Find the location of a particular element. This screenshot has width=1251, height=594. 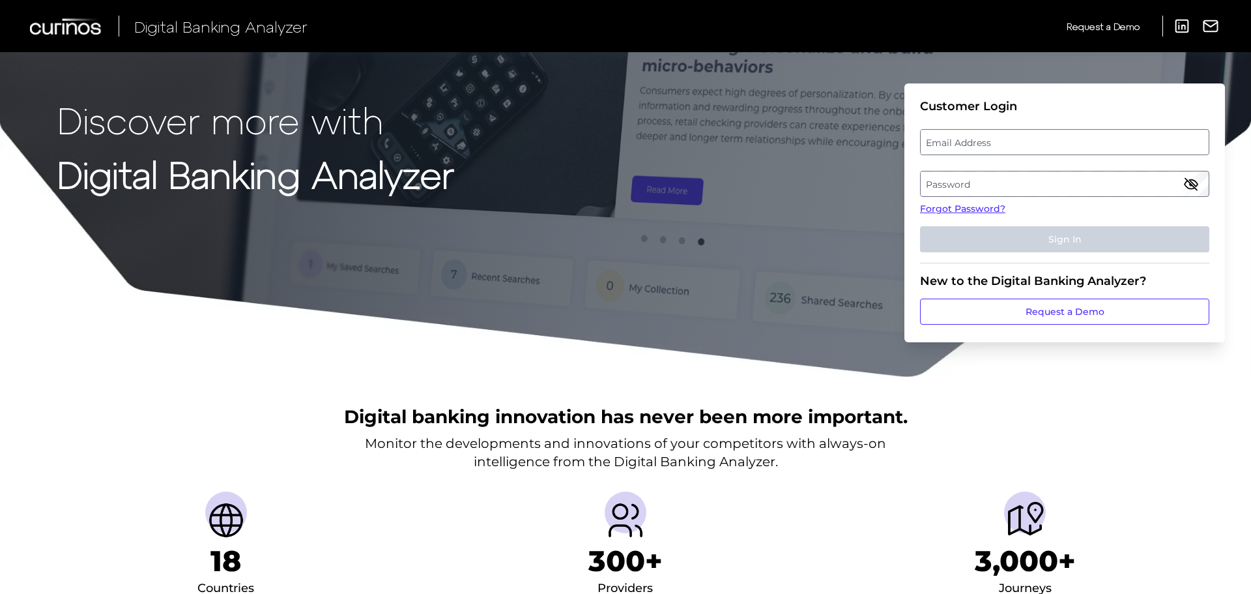

img: Curinos is located at coordinates (66, 26).